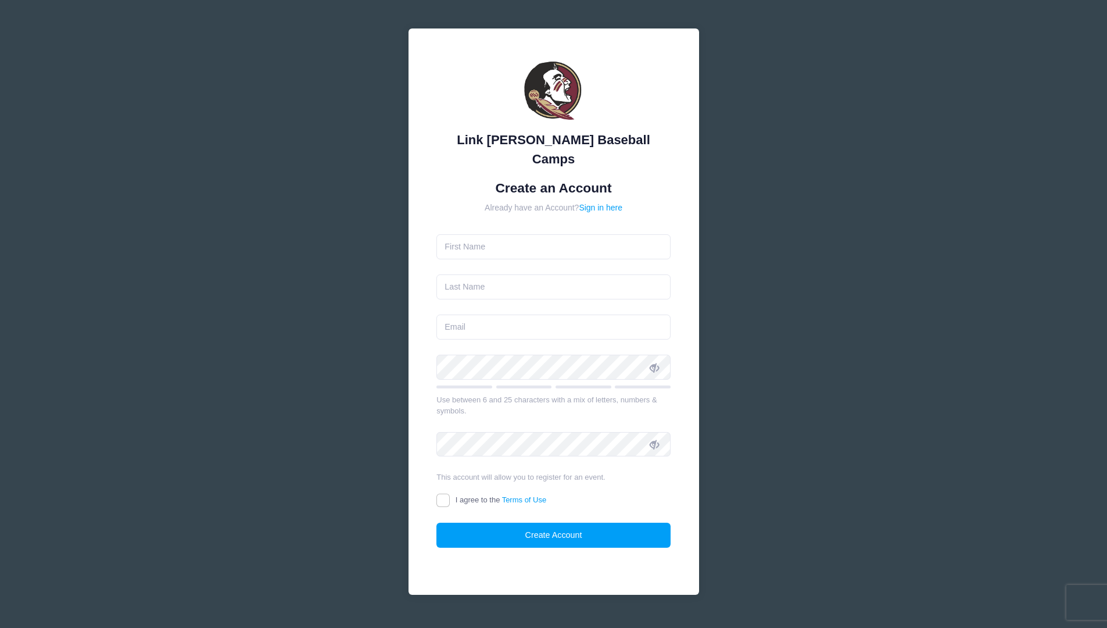 The height and width of the screenshot is (628, 1107). What do you see at coordinates (554, 92) in the screenshot?
I see `img: Link Jarrett Baseball Camps` at bounding box center [554, 92].